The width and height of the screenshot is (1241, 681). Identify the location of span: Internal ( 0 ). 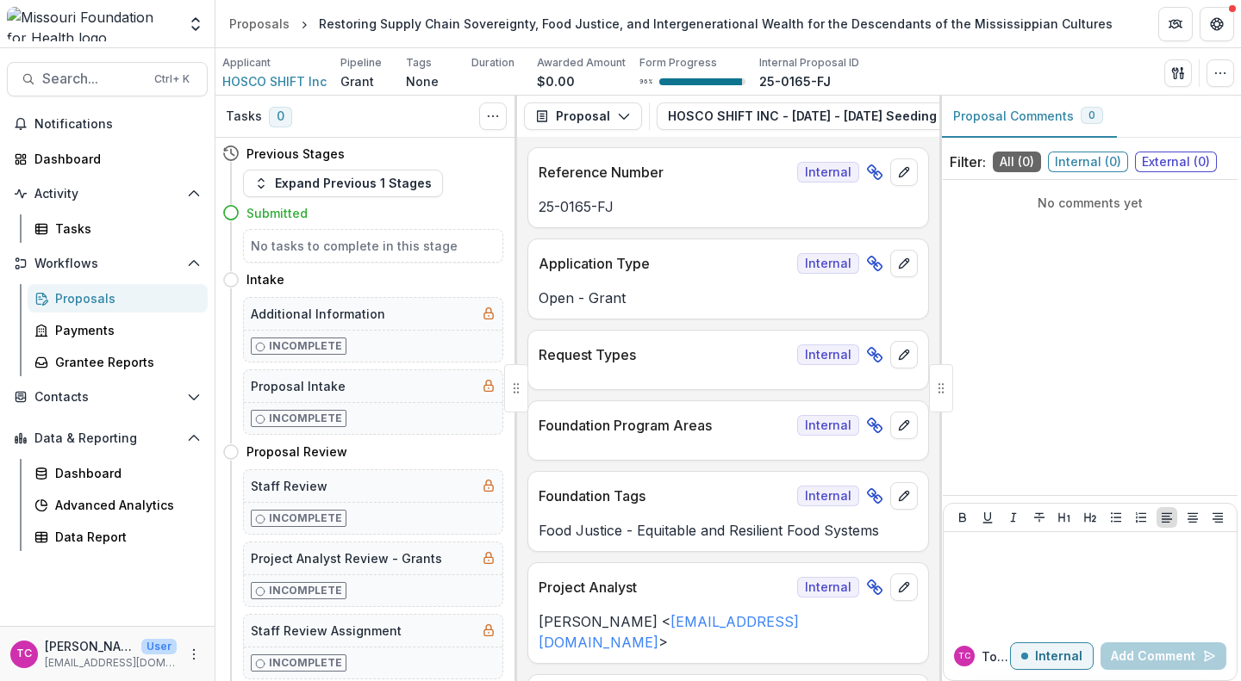
(1087, 162).